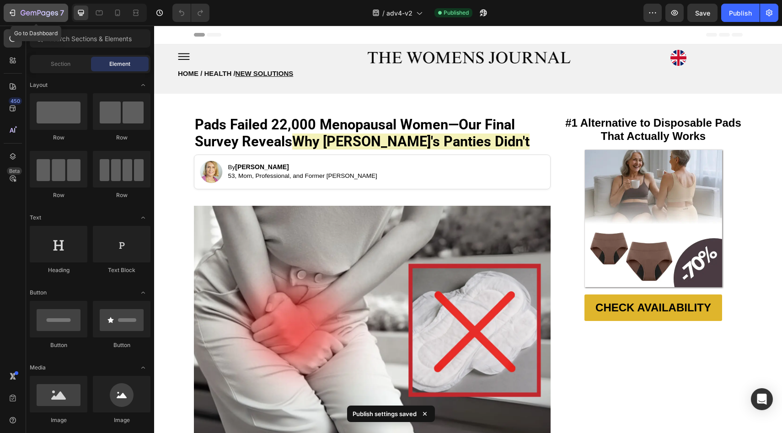 This screenshot has height=433, width=782. I want to click on span: Media, so click(37, 368).